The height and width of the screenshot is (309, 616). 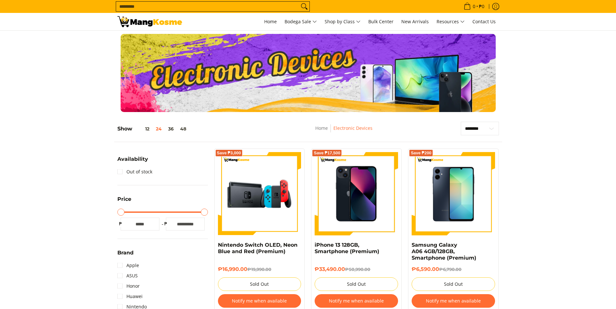 I want to click on a: iPhone 13 128GB, Smartphone (Premium), so click(x=347, y=248).